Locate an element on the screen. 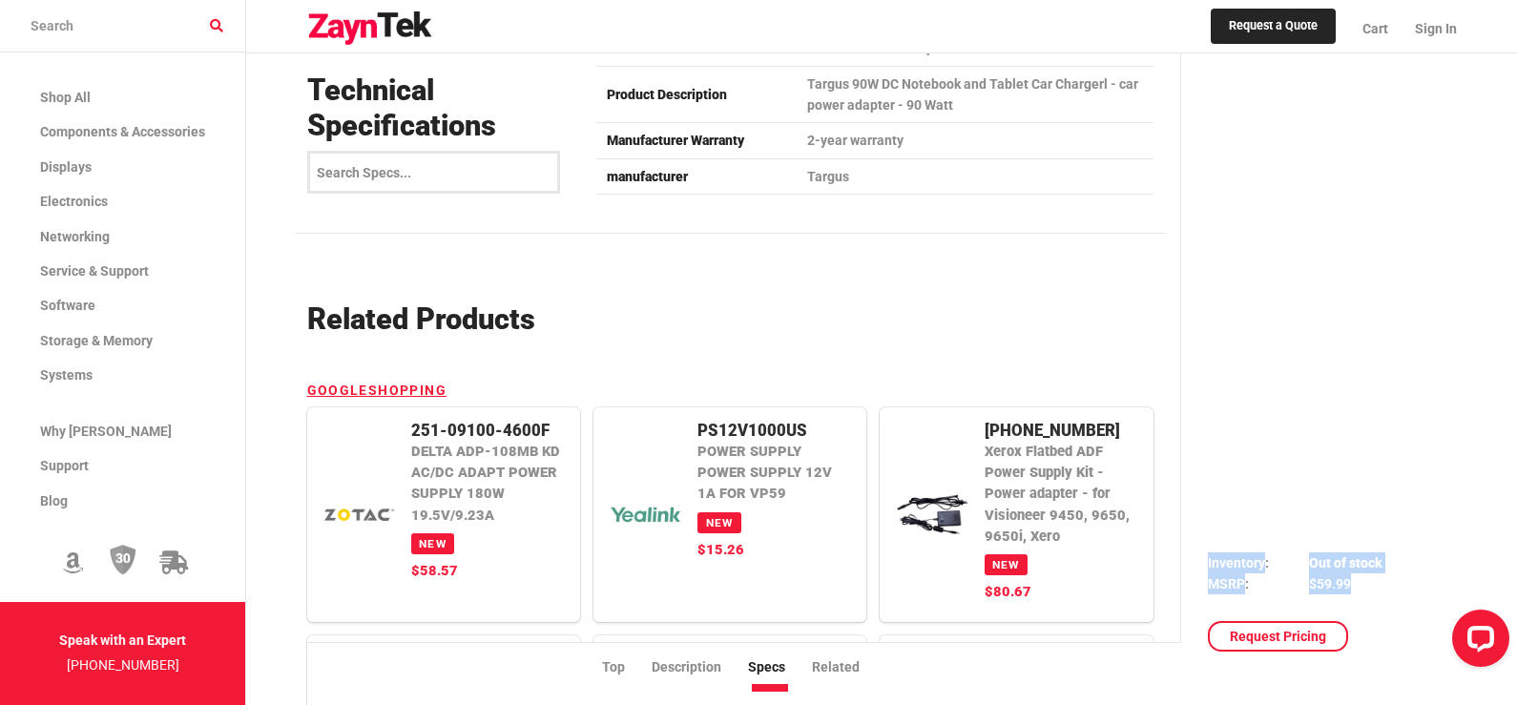 This screenshot has width=1517, height=705. input: Search Specs... is located at coordinates (434, 173).